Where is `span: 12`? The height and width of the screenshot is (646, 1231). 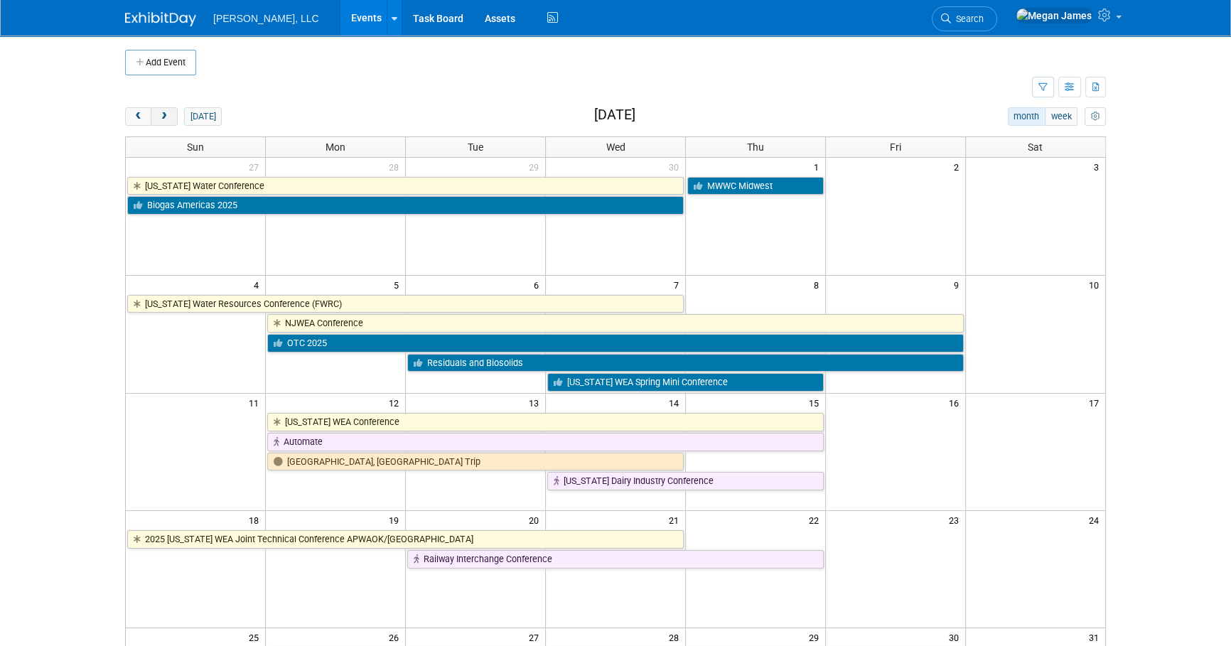
span: 12 is located at coordinates (396, 402).